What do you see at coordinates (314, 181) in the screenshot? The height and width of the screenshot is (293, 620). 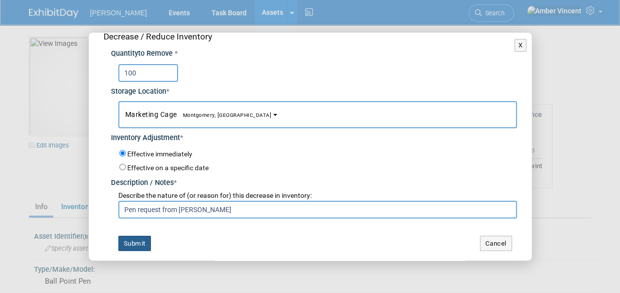 I see `div: Description / Notes` at bounding box center [314, 181].